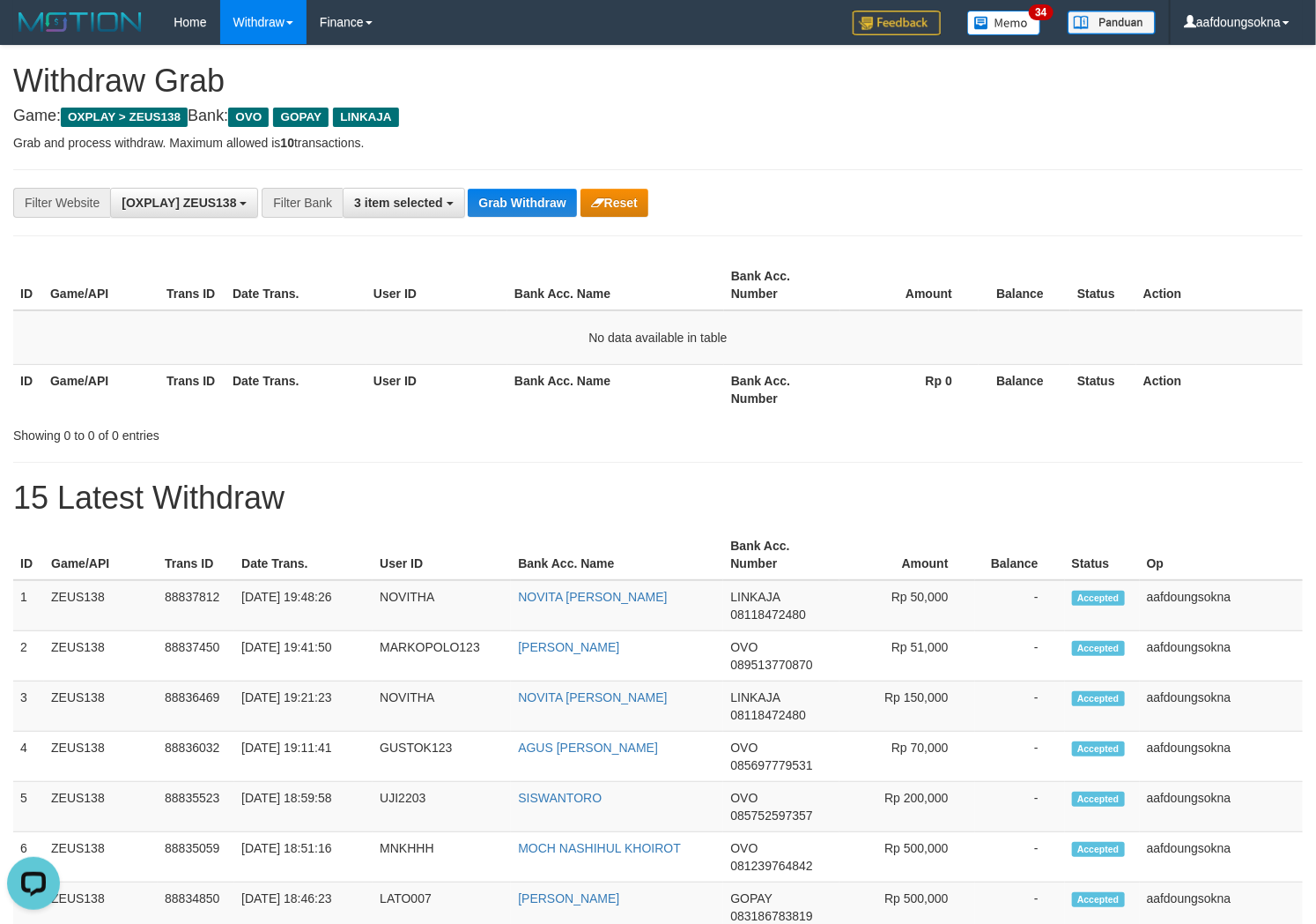 The image size is (1316, 924). Describe the element at coordinates (771, 916) in the screenshot. I see `span: Copy 083186783819 to clipboard` at that location.